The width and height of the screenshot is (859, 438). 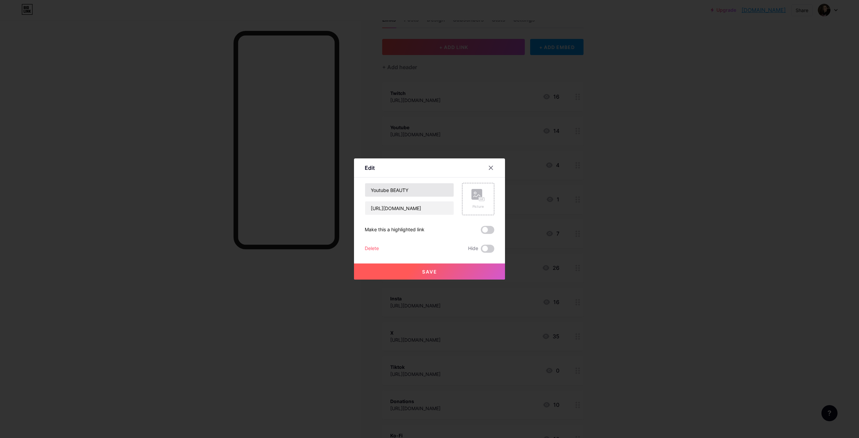 I want to click on input: URL, so click(x=409, y=208).